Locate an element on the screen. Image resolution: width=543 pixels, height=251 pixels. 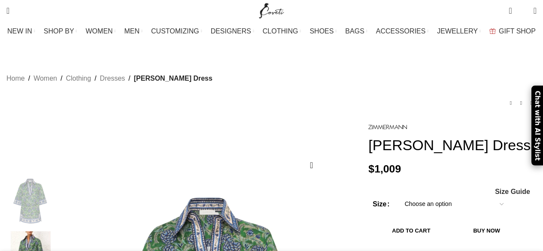
a: Previous product is located at coordinates (511, 103).